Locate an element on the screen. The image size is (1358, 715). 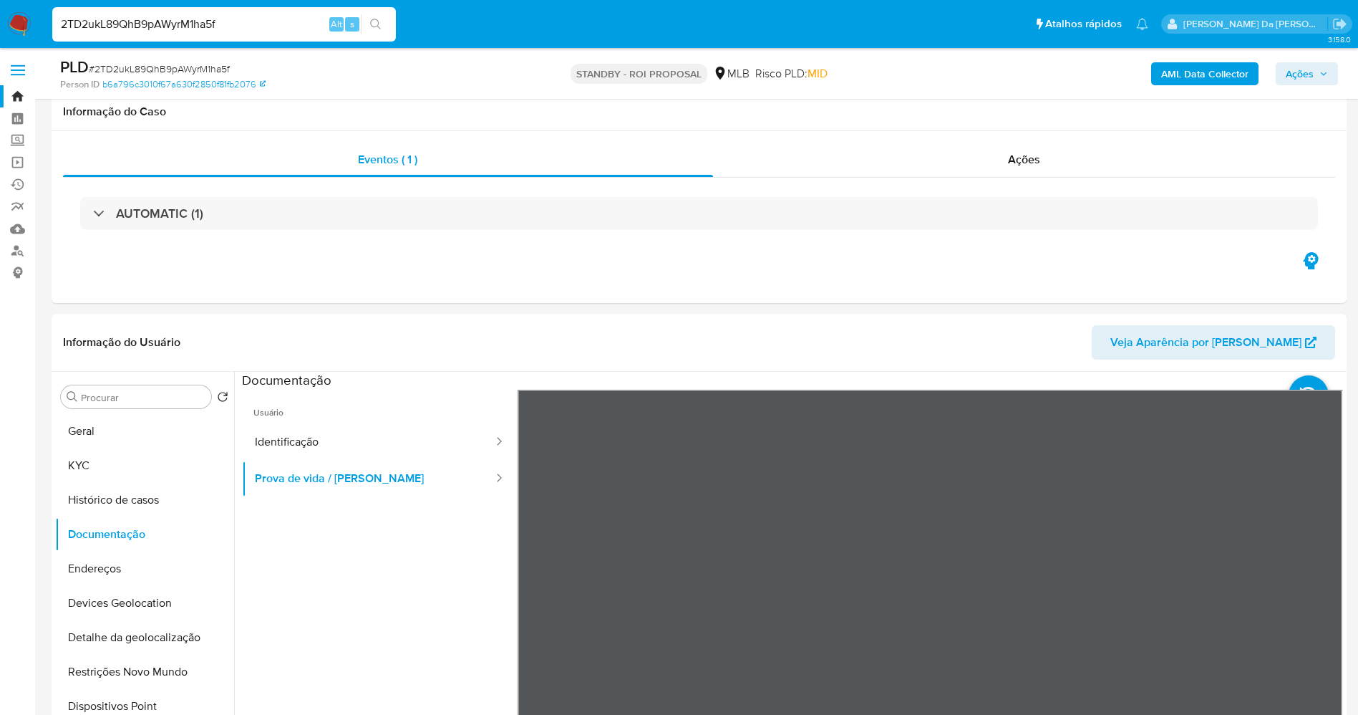
h3: AUTOMATIC (1) is located at coordinates (160, 213).